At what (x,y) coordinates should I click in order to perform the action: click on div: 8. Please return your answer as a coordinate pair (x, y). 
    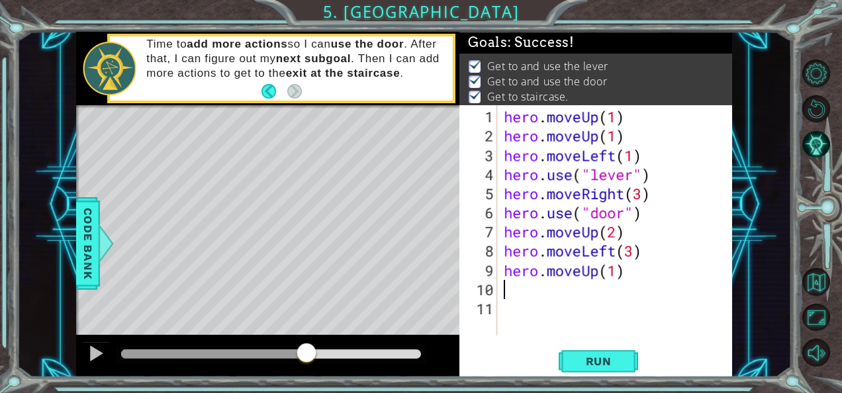
    Looking at the image, I should click on (479, 251).